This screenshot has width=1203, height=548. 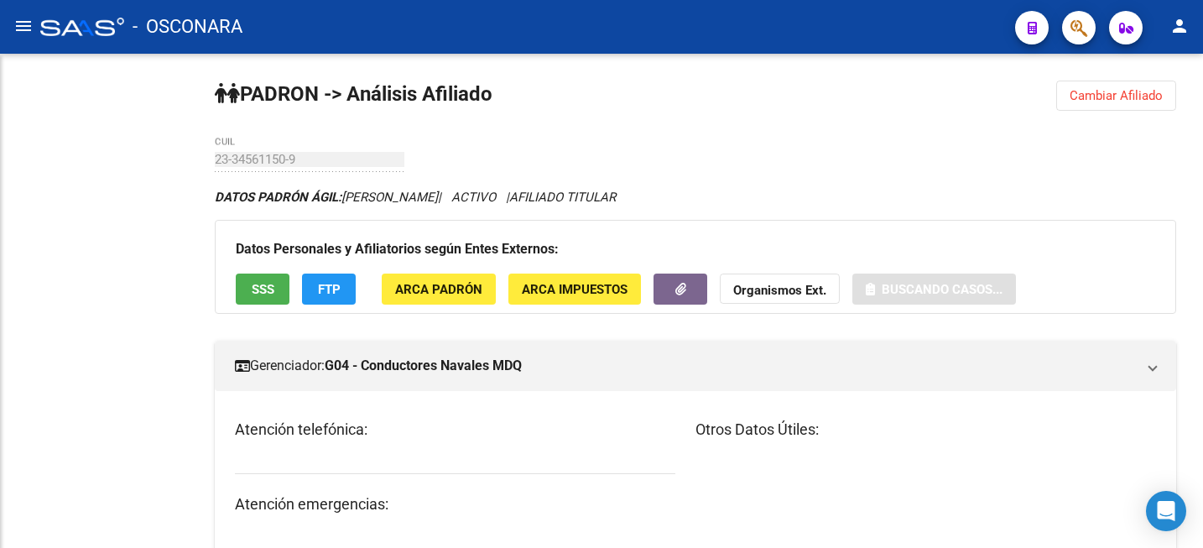 What do you see at coordinates (686, 366) in the screenshot?
I see `mat-panel-title: Gerenciador:` at bounding box center [686, 366].